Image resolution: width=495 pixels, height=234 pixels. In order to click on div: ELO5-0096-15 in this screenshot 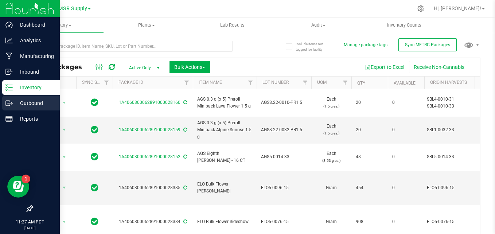, I will do `click(461, 188)`.